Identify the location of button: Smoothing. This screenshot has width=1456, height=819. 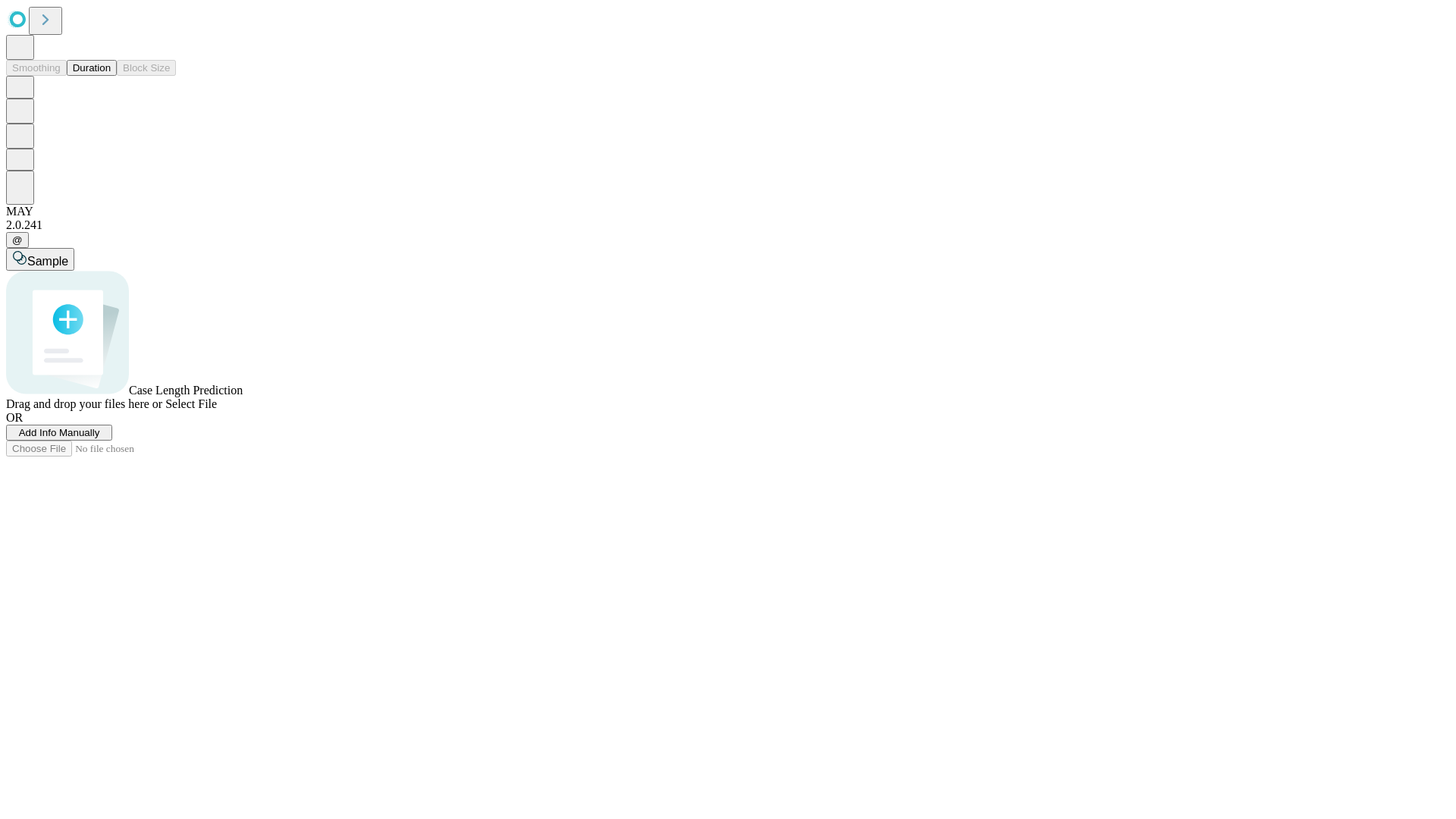
(37, 68).